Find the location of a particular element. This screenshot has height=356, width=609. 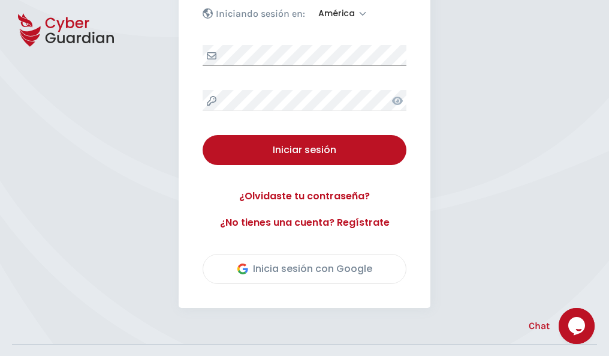

button: Iniciar sesión is located at coordinates (305, 150).